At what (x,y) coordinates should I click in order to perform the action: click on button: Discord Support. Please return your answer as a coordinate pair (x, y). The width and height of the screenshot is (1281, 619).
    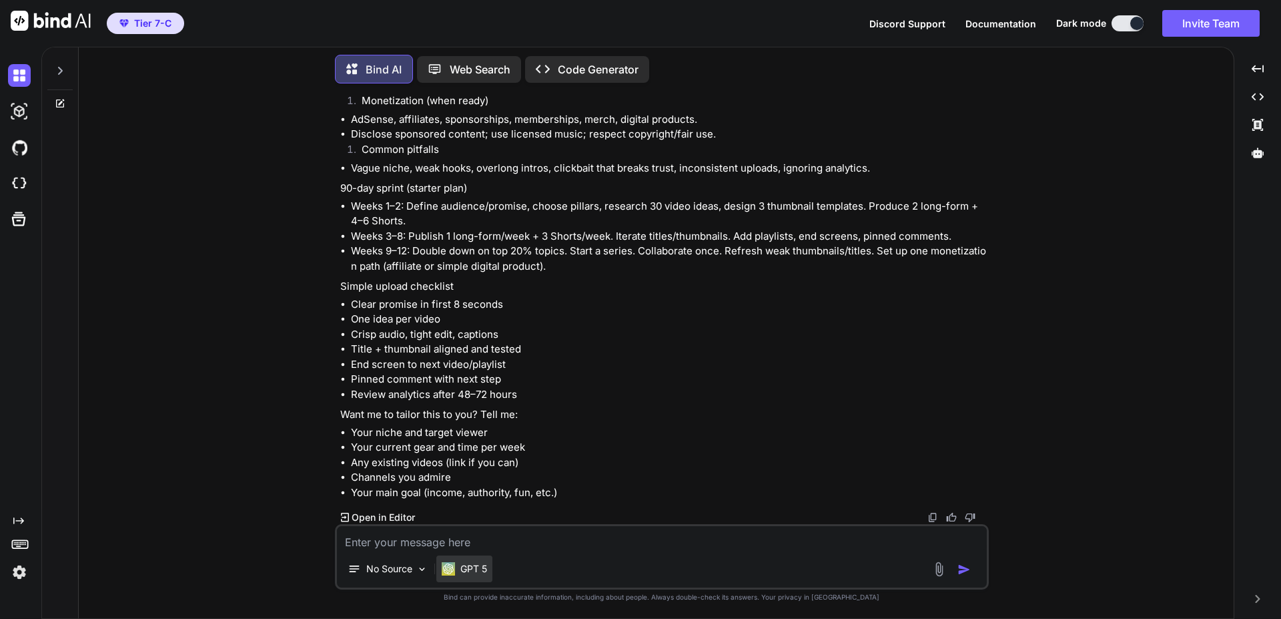
    Looking at the image, I should click on (908, 23).